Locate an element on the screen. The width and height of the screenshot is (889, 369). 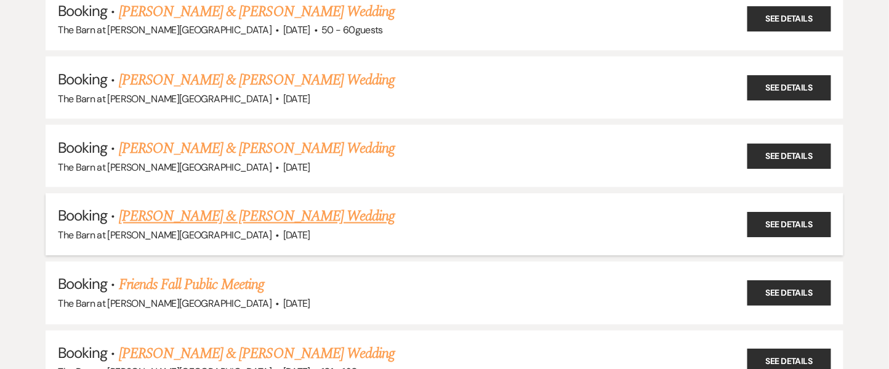
span: 50 - 60 guests is located at coordinates (352, 30).